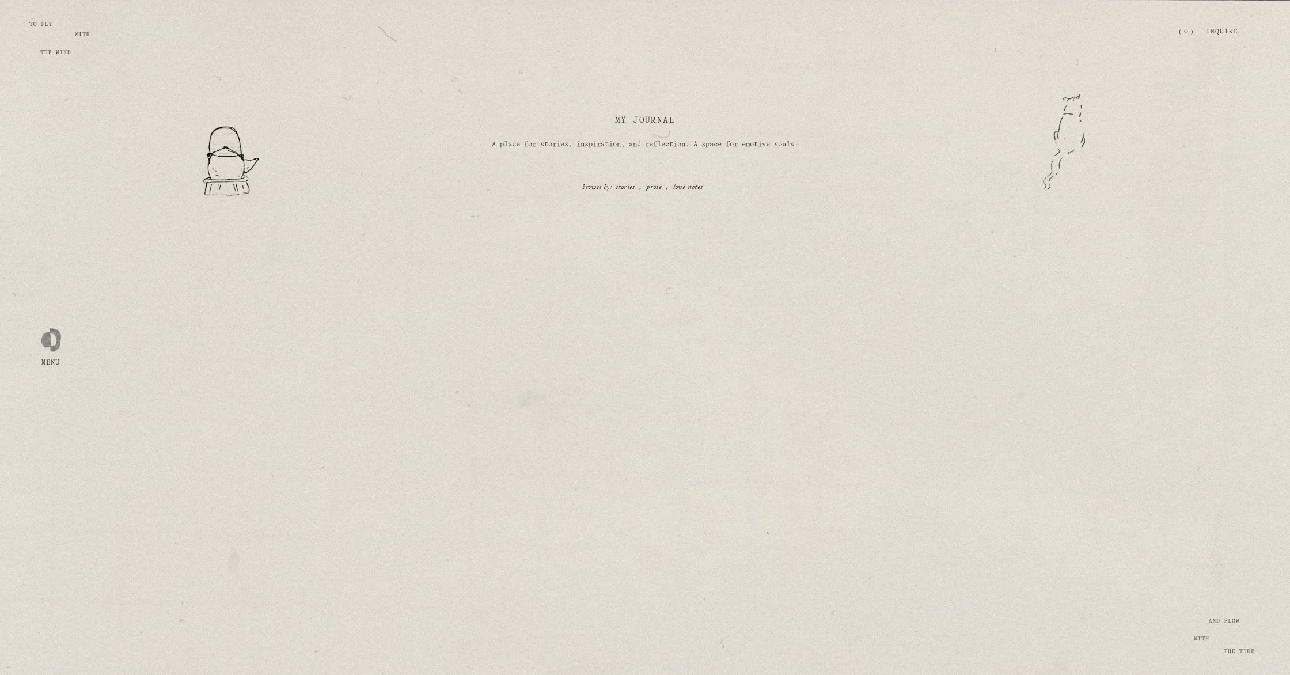 This screenshot has height=675, width=1290. I want to click on a: stories, so click(625, 188).